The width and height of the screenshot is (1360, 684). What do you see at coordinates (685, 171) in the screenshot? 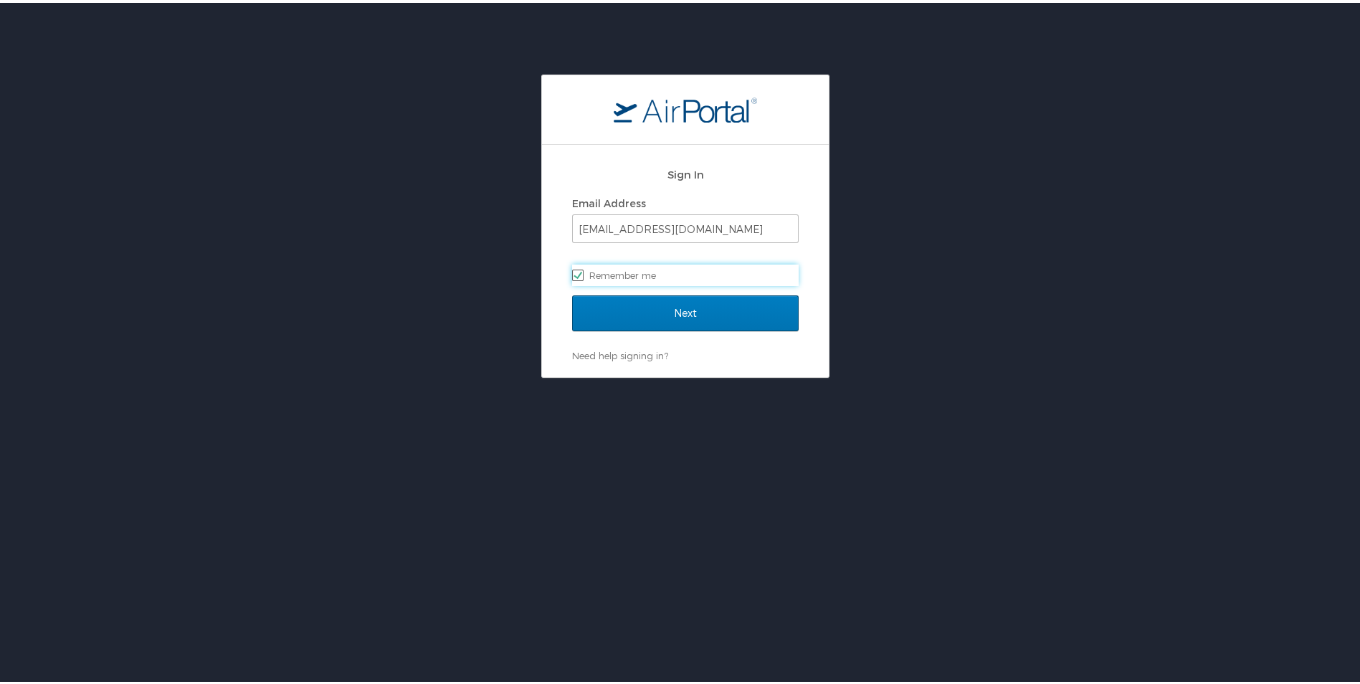
I see `h2: Sign In` at bounding box center [685, 171].